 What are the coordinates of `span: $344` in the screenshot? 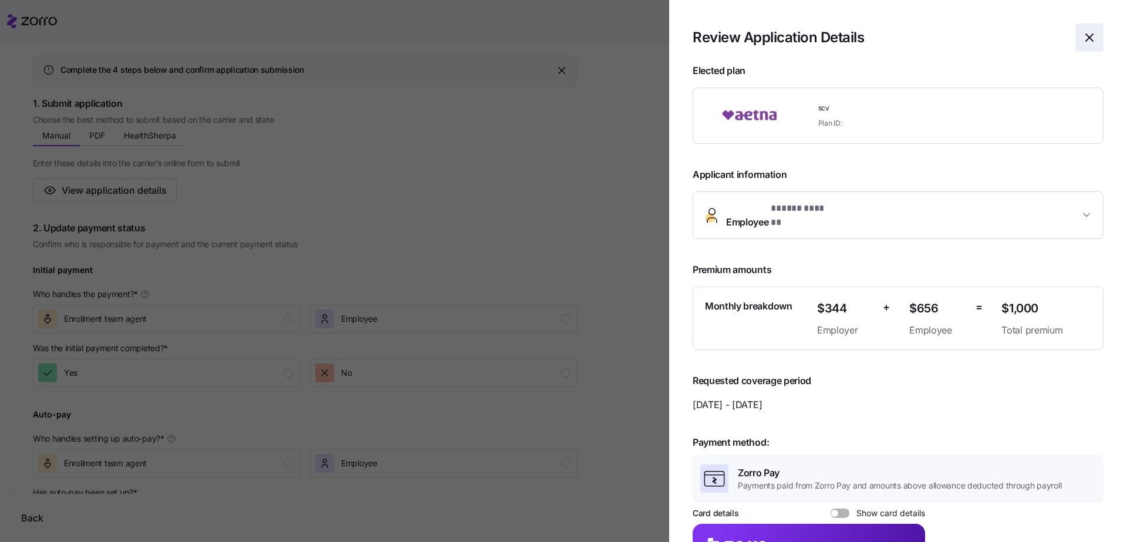 It's located at (845, 308).